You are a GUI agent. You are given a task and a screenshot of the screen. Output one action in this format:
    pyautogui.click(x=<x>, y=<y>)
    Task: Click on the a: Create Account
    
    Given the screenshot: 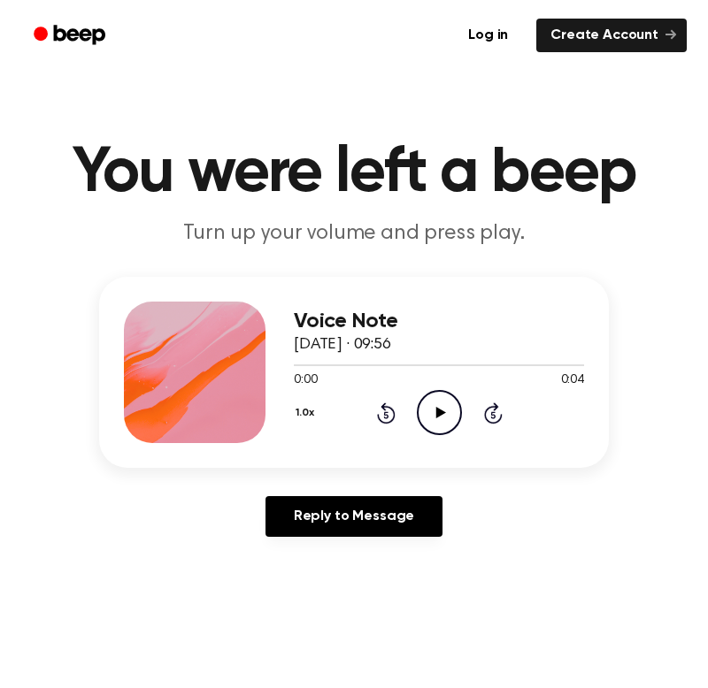 What is the action you would take?
    pyautogui.click(x=611, y=35)
    